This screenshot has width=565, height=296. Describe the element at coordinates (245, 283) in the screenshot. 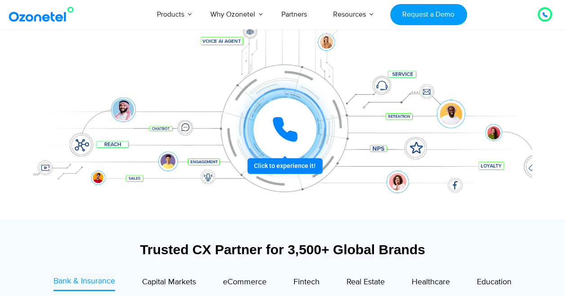

I see `a: eCommerce` at that location.